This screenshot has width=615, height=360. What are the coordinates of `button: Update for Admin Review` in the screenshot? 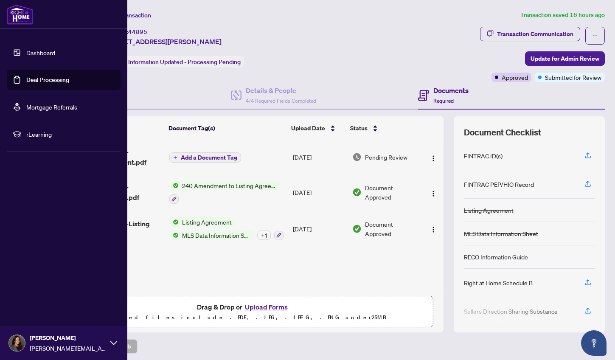 It's located at (565, 59).